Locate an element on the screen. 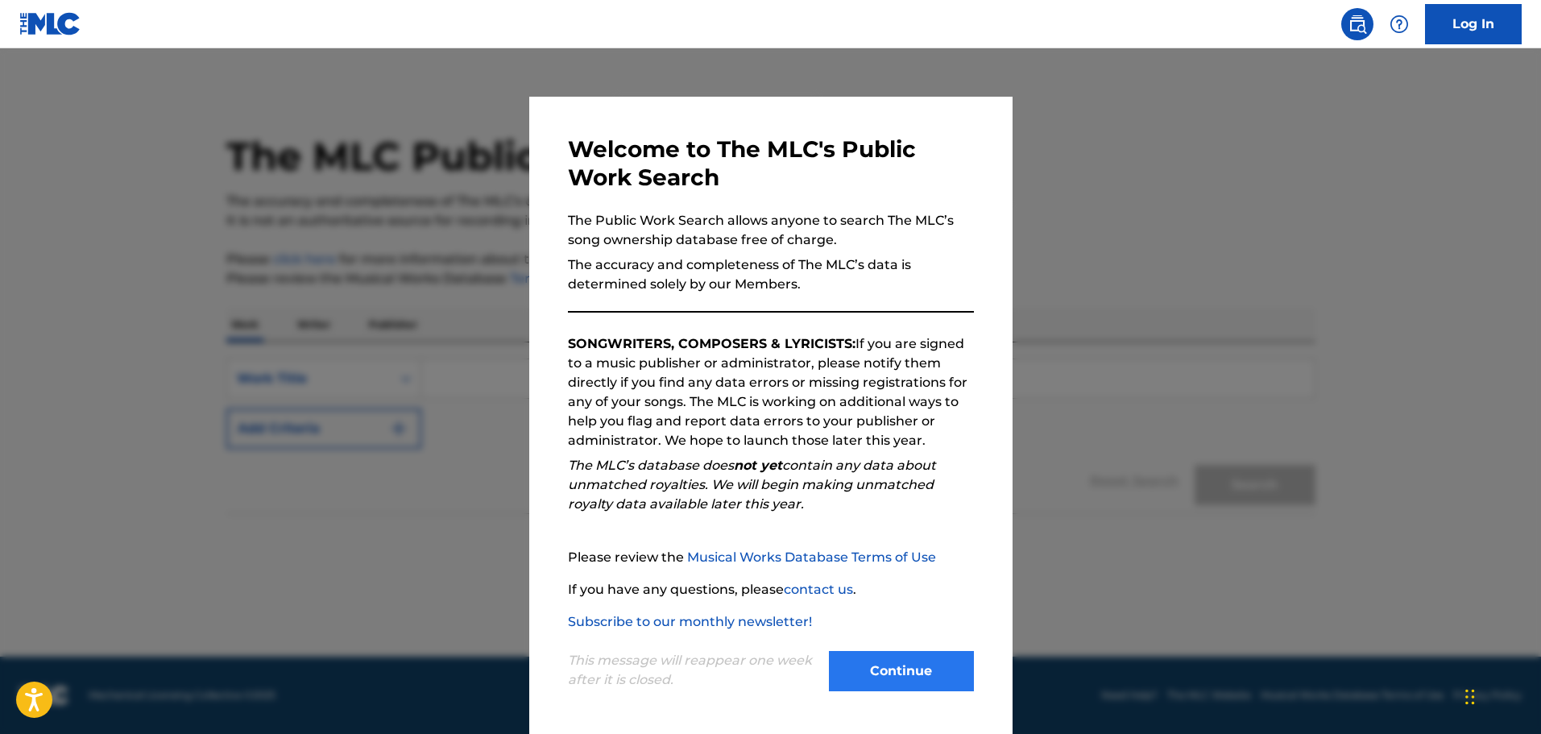 This screenshot has width=1541, height=734. strong: not yet is located at coordinates (758, 465).